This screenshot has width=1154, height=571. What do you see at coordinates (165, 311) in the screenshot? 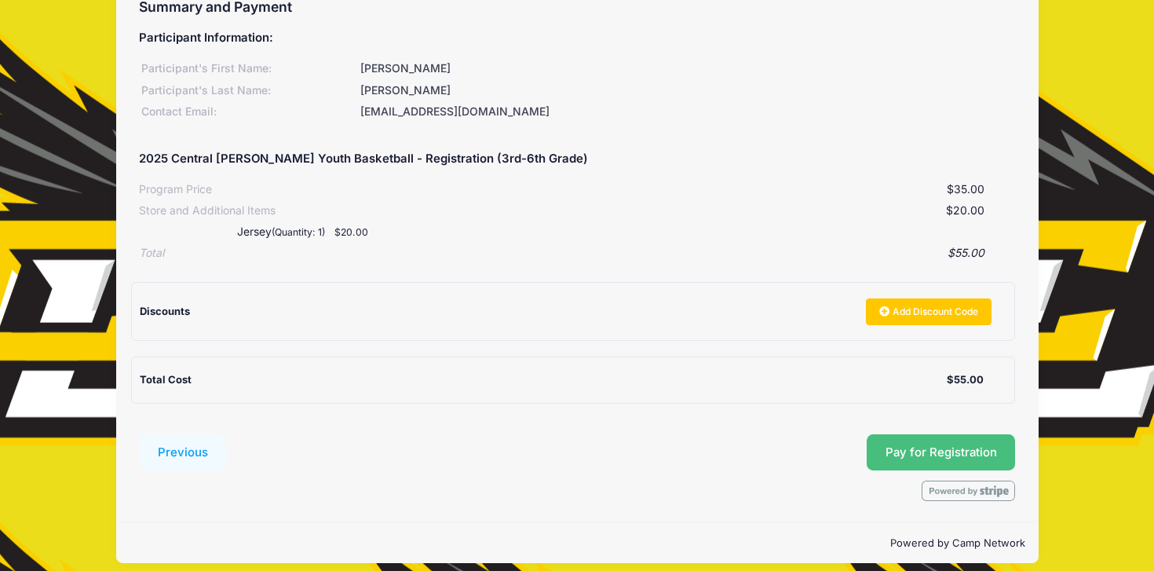
I see `span: Discounts` at bounding box center [165, 311].